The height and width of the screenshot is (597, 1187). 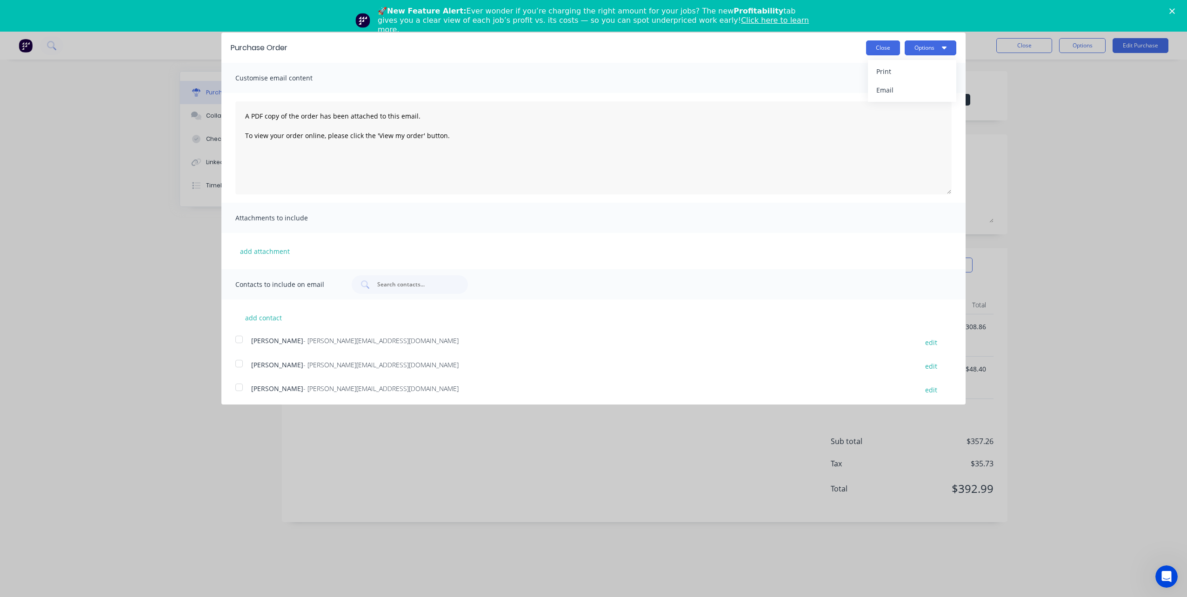 What do you see at coordinates (286, 78) in the screenshot?
I see `span: Customise email content` at bounding box center [286, 78].